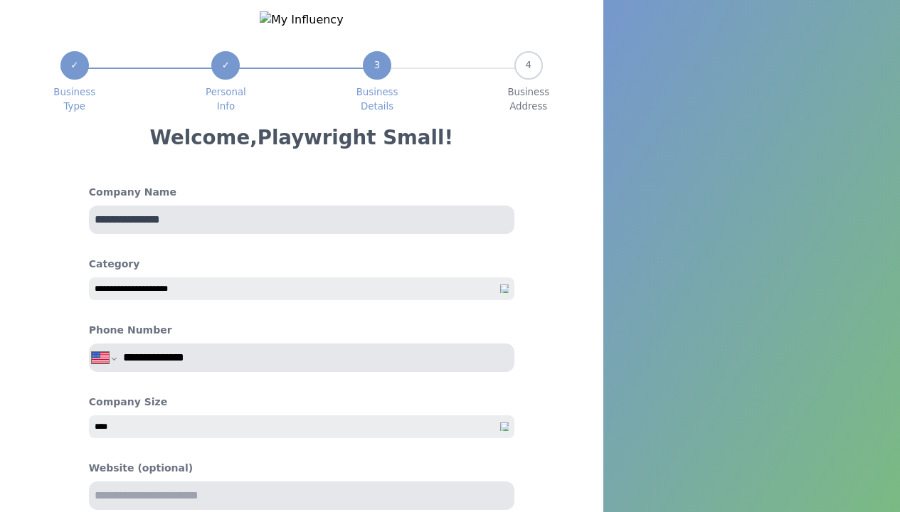 The image size is (900, 512). I want to click on div: 3, so click(377, 65).